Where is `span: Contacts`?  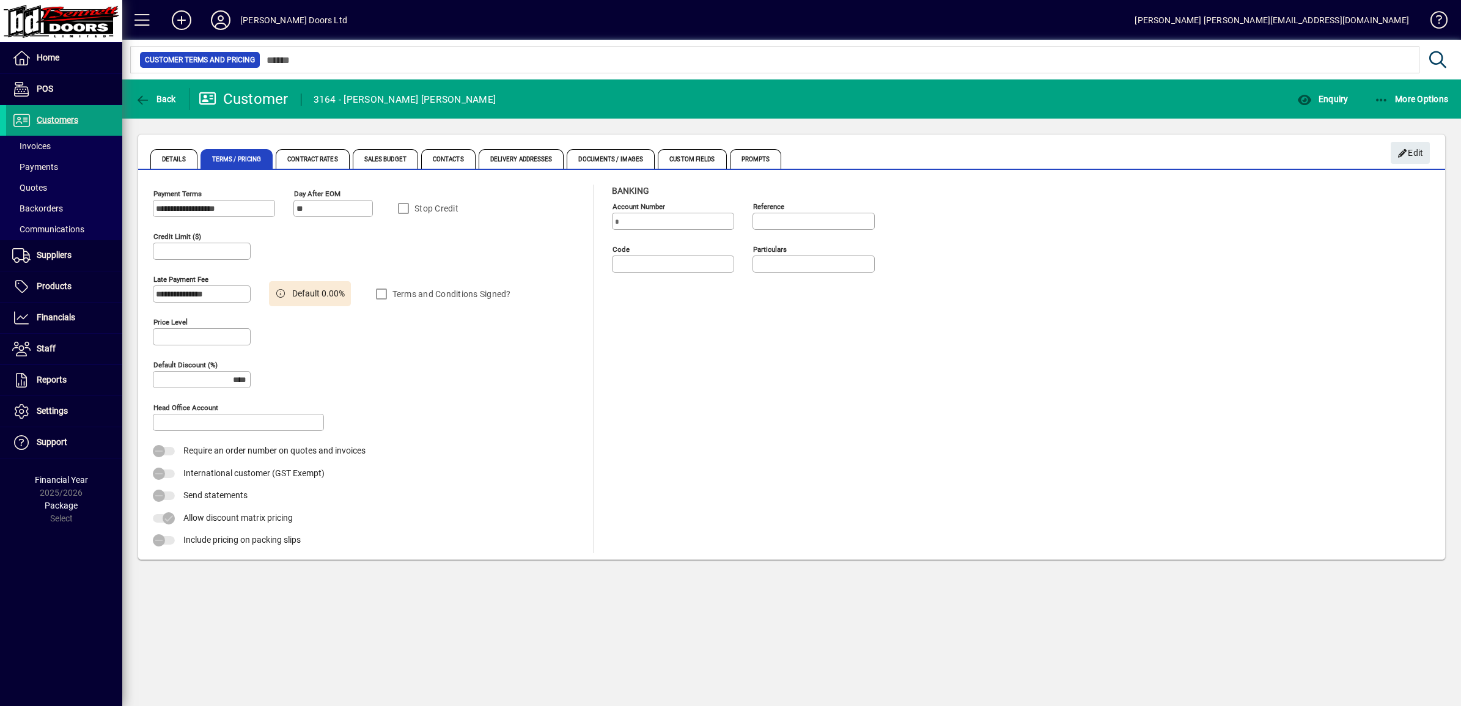
span: Contacts is located at coordinates (448, 159).